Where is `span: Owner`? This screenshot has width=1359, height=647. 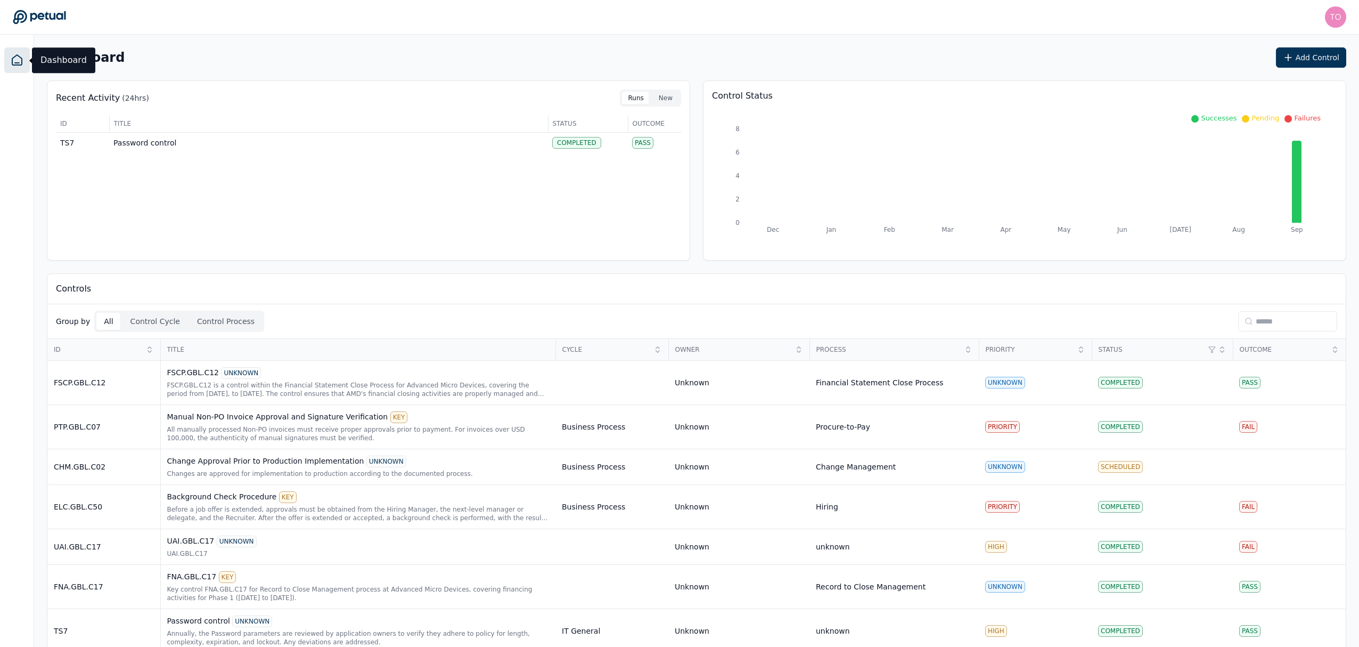
span: Owner is located at coordinates (733, 349).